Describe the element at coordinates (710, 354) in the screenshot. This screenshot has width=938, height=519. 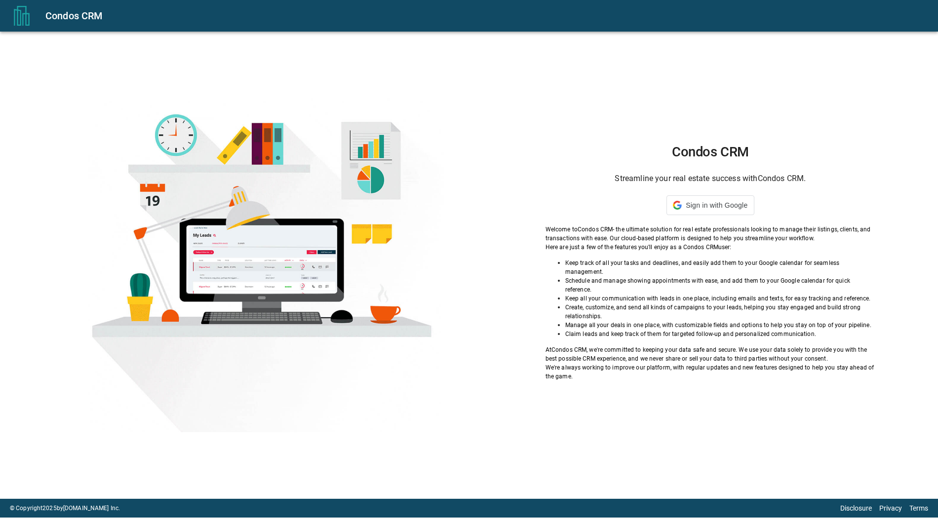
I see `p: At Condos CRM , we're committed to keeping your data safe and secure. We use your data solely to ...` at that location.